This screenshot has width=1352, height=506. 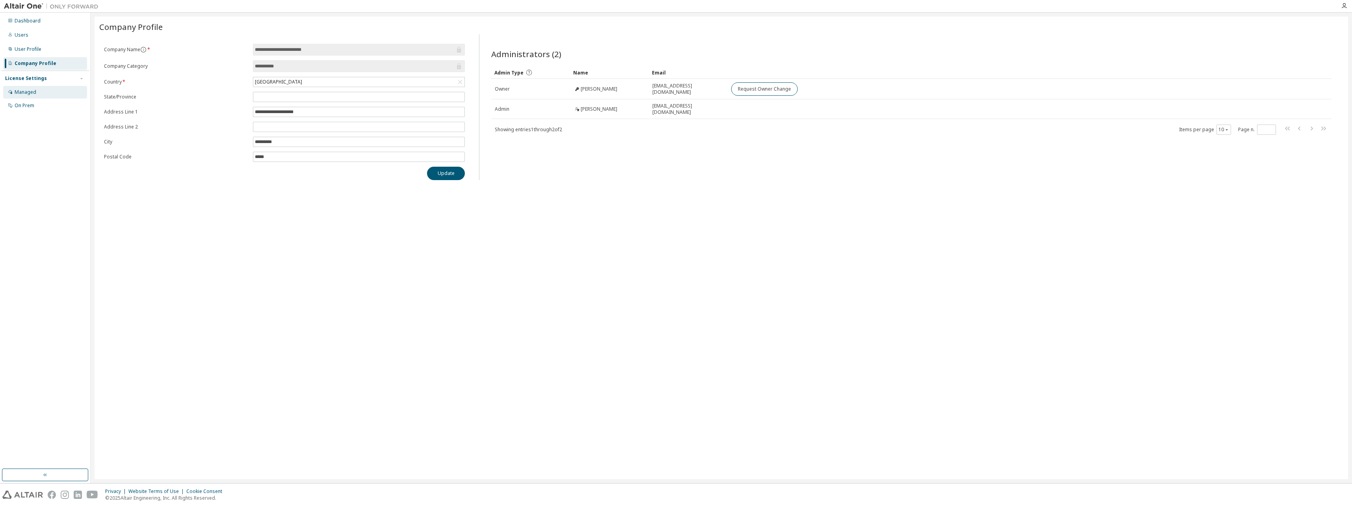 What do you see at coordinates (610, 73) in the screenshot?
I see `div: Name` at bounding box center [610, 73].